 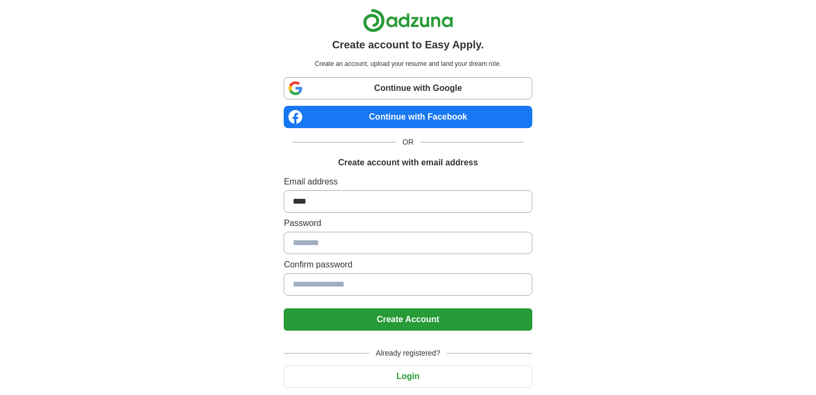 I want to click on p: Create an account, upload your resume and land your dream role., so click(x=407, y=64).